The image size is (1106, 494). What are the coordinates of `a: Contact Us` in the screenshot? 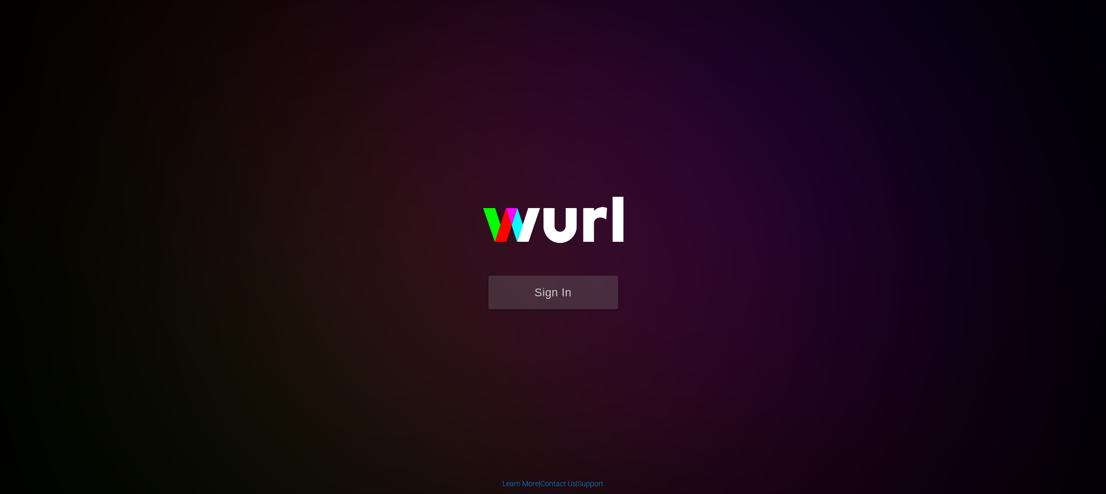 It's located at (558, 483).